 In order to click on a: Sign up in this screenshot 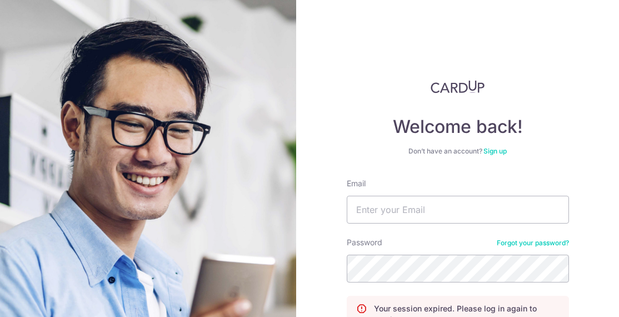, I will do `click(495, 150)`.